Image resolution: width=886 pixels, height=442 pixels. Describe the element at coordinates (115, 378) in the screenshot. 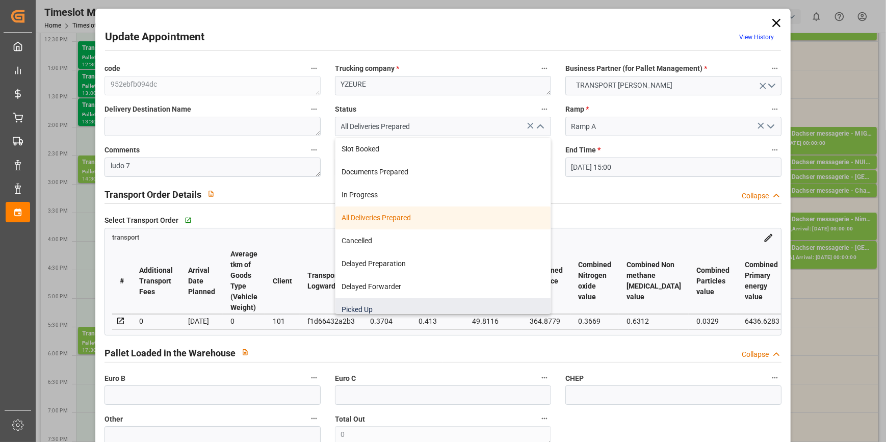

I see `span: Euro B` at that location.